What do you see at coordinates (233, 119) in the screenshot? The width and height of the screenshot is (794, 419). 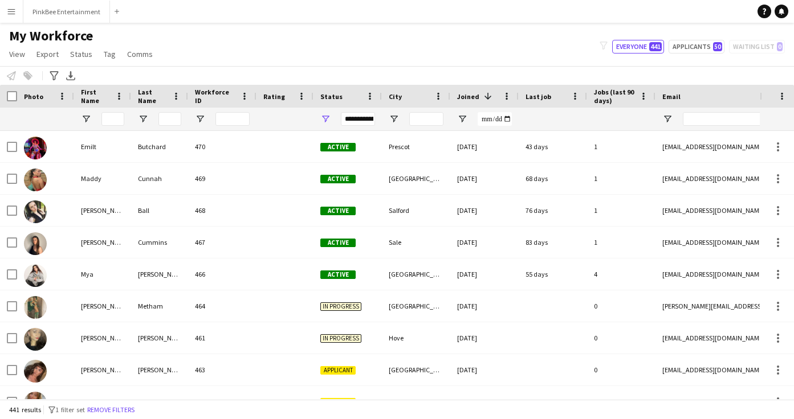 I see `input: Workforce ID Filter Input` at bounding box center [233, 119].